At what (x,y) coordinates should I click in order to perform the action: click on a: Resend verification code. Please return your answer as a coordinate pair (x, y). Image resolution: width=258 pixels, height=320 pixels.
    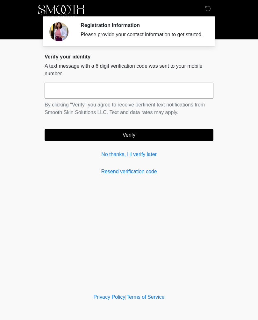
    Looking at the image, I should click on (129, 172).